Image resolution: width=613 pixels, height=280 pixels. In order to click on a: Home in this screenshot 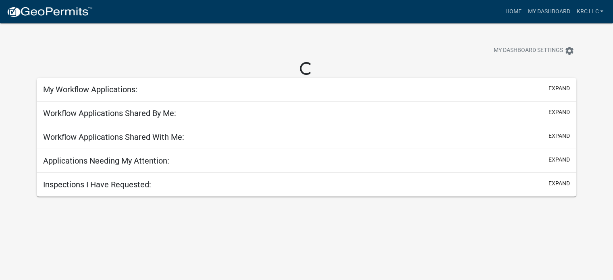, I will do `click(513, 12)`.